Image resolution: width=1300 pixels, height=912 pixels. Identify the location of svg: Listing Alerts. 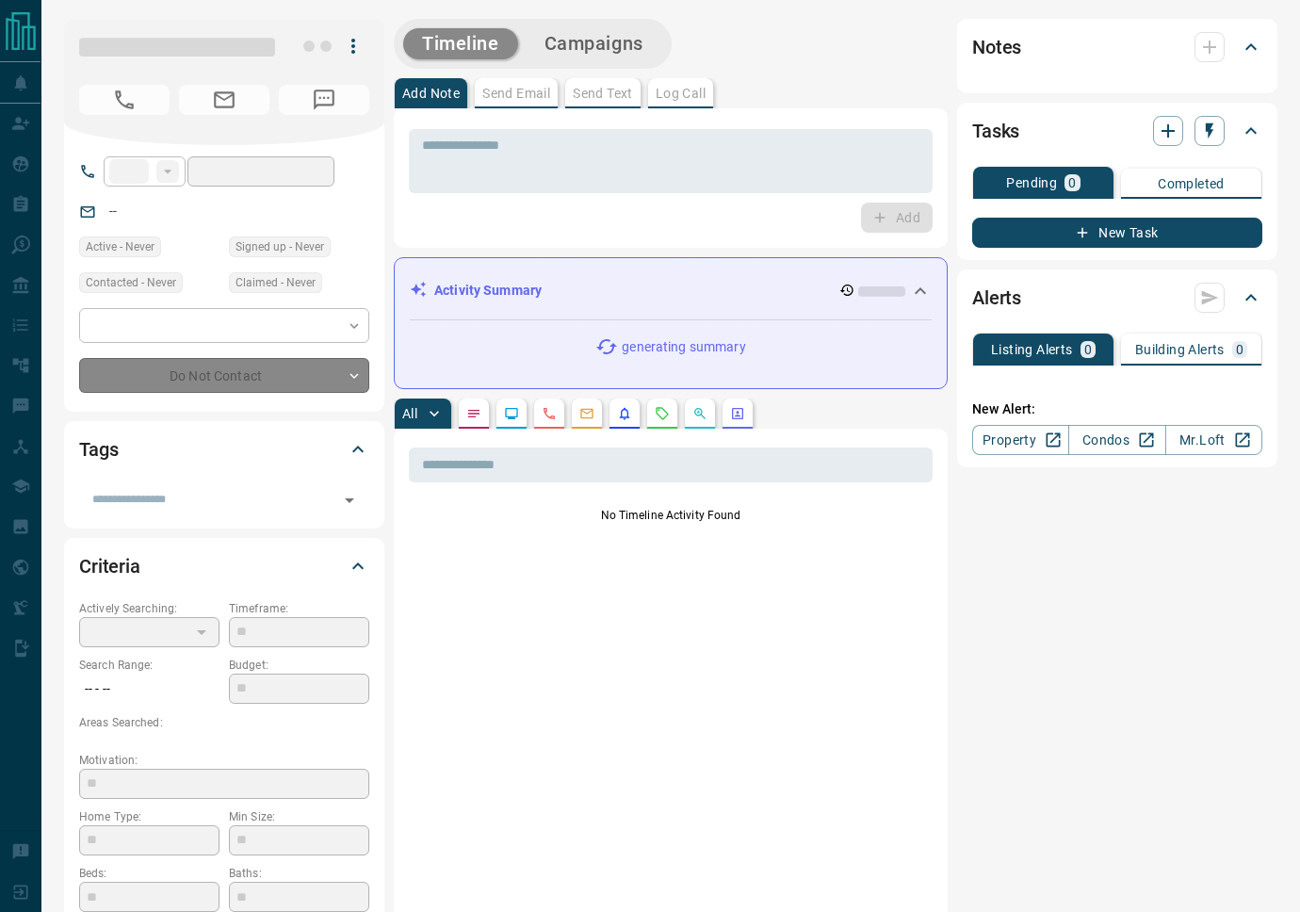
(625, 414).